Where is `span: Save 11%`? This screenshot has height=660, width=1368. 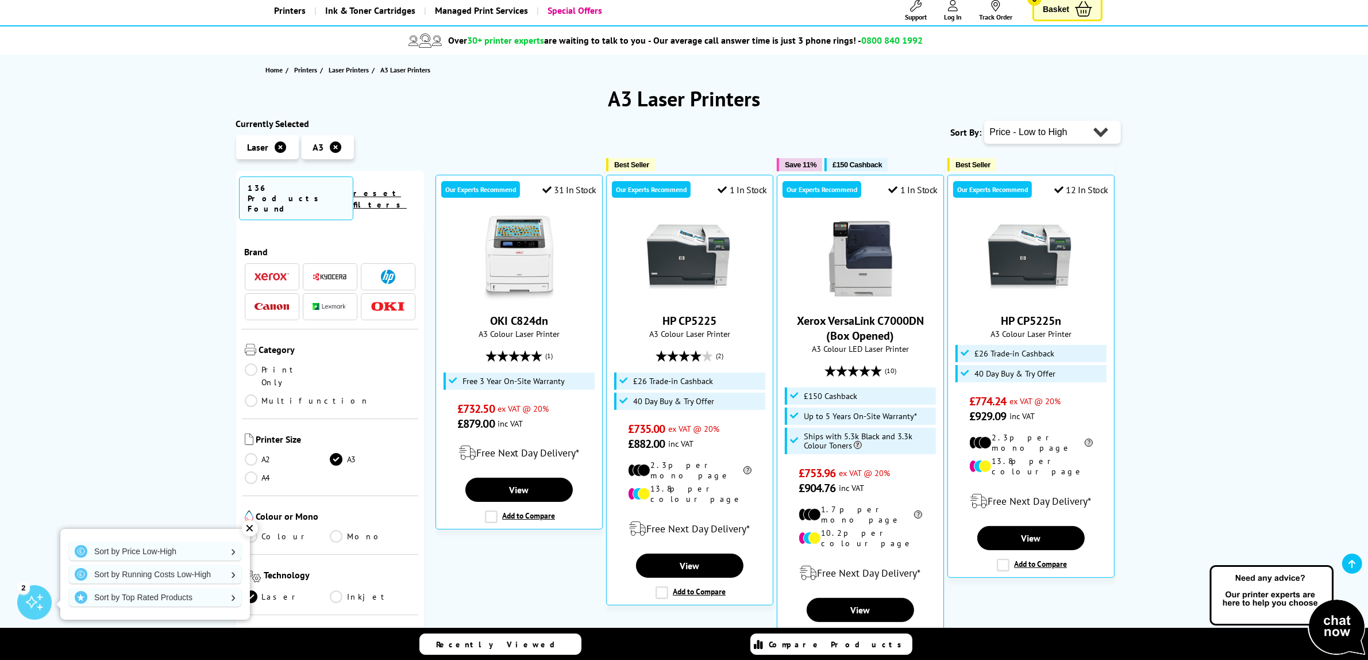
span: Save 11% is located at coordinates (801, 164).